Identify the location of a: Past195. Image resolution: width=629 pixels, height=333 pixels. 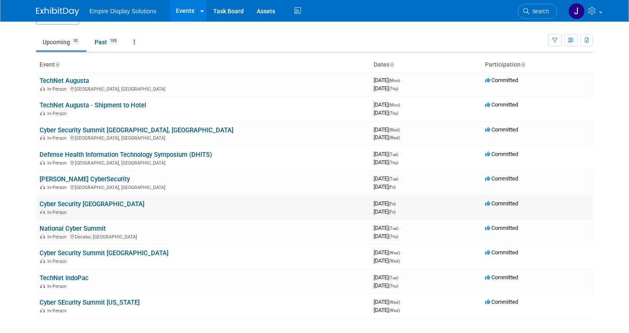
(107, 42).